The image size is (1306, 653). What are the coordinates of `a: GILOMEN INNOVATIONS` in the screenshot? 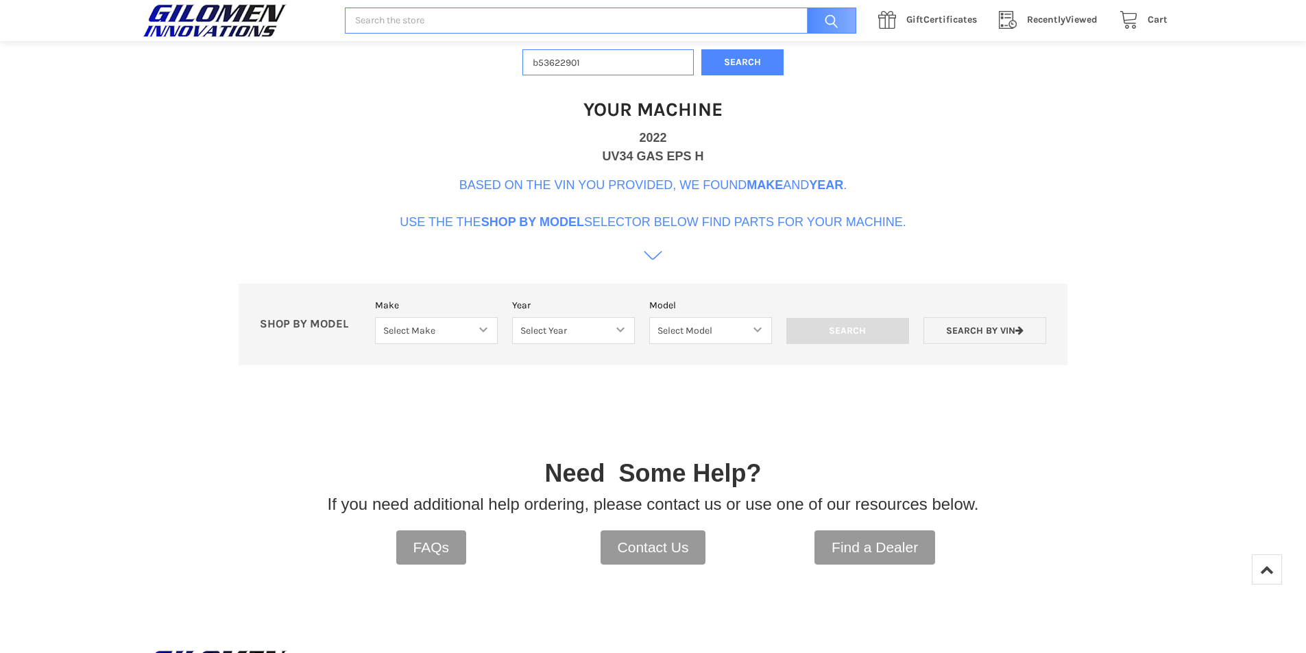 It's located at (234, 21).